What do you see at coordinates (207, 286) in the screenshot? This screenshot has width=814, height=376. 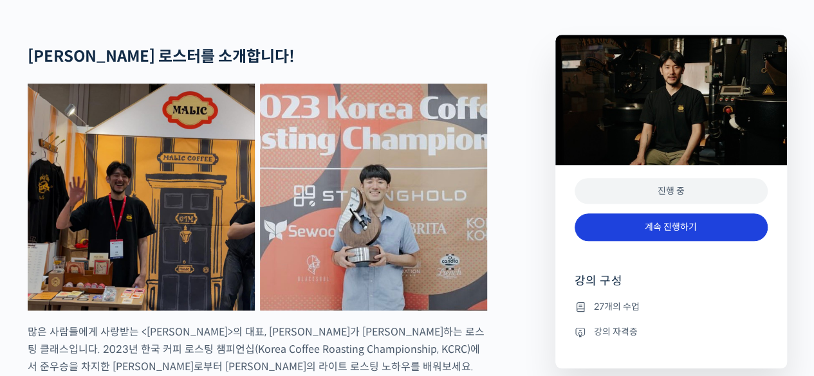 I see `a: 설정` at bounding box center [207, 286].